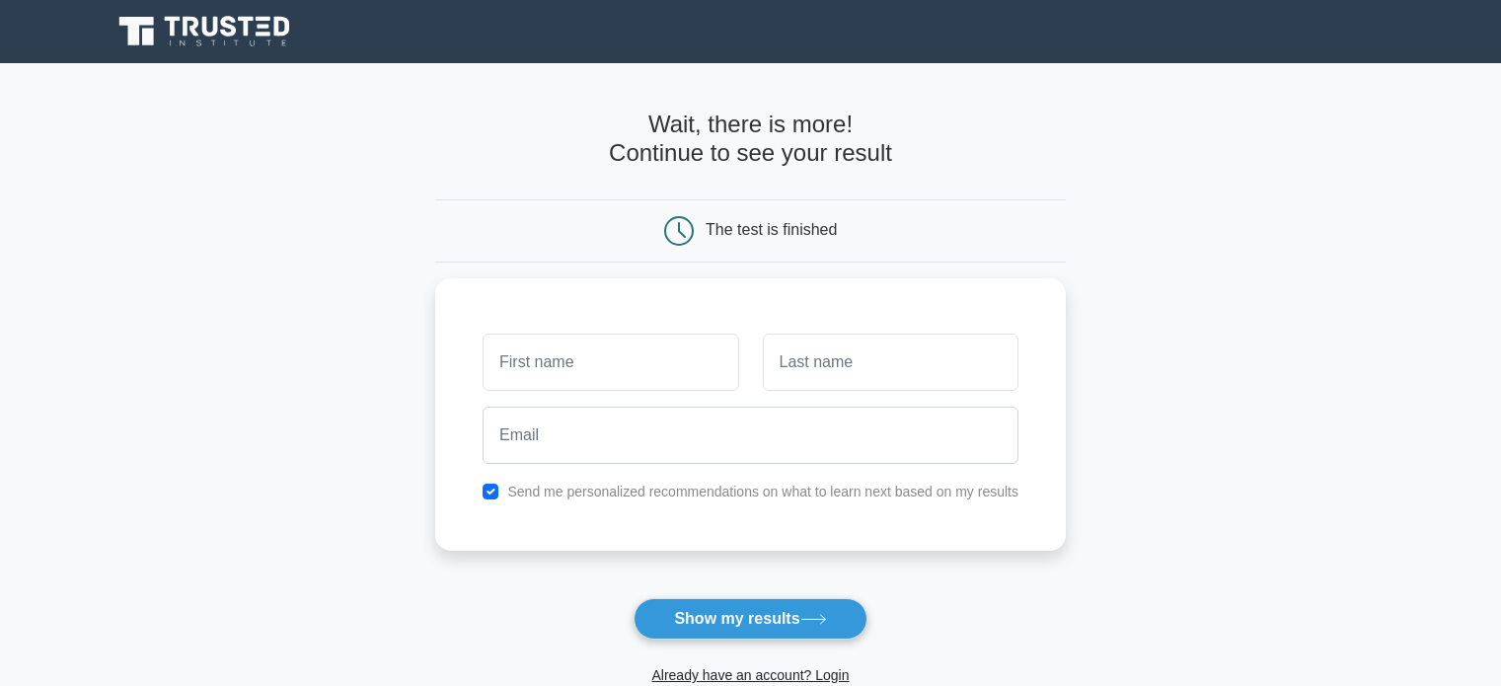 This screenshot has width=1501, height=686. I want to click on button: Show my results, so click(750, 619).